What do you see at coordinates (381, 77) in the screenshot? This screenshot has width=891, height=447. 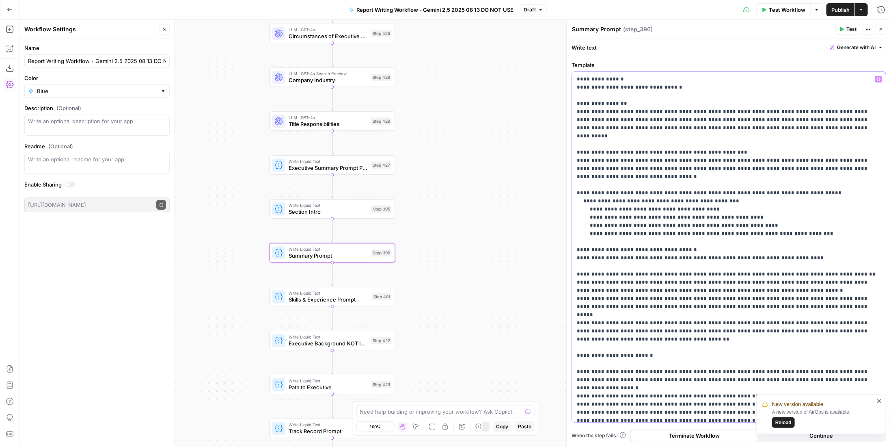 I see `div: Step 428` at bounding box center [381, 77].